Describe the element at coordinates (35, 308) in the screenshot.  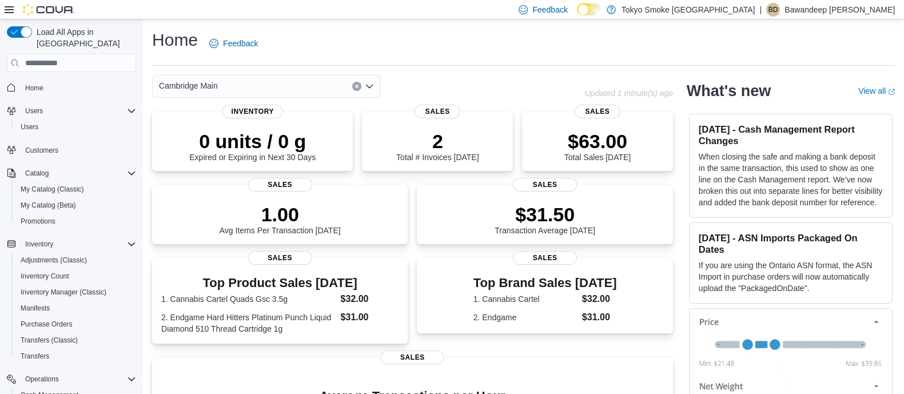
I see `a: Manifests` at that location.